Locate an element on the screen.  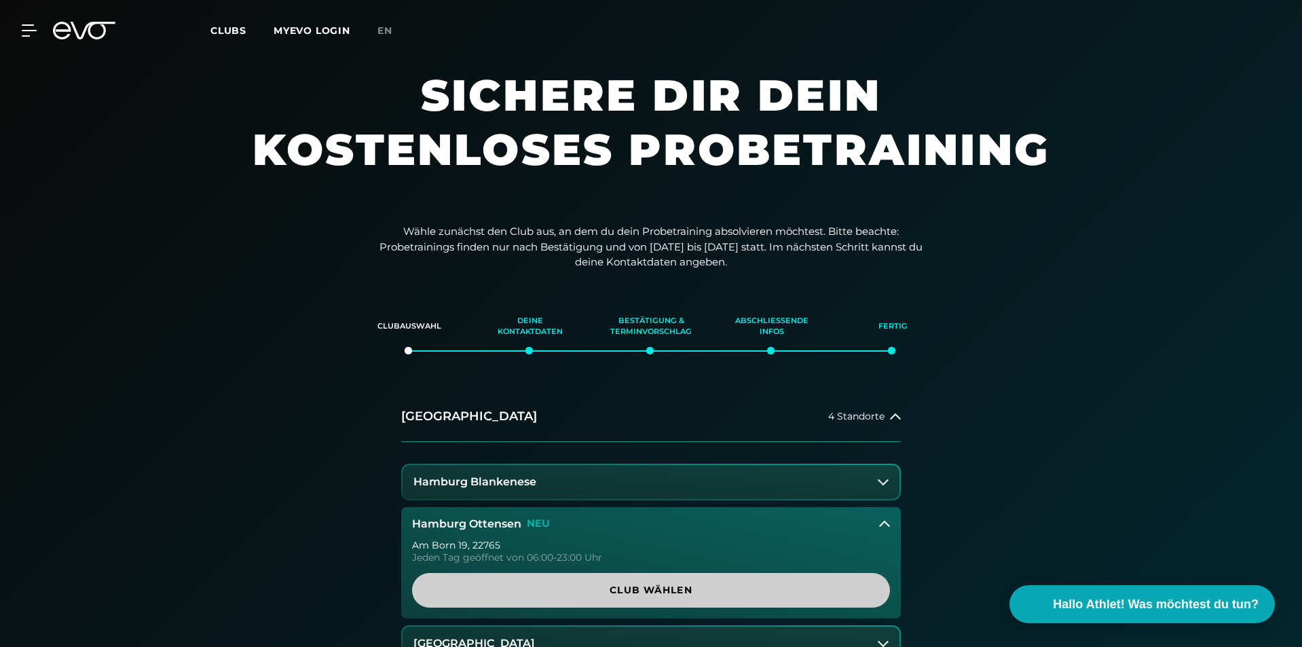
span: Hallo Athlet! Was möchtest du tun? is located at coordinates (1155, 604).